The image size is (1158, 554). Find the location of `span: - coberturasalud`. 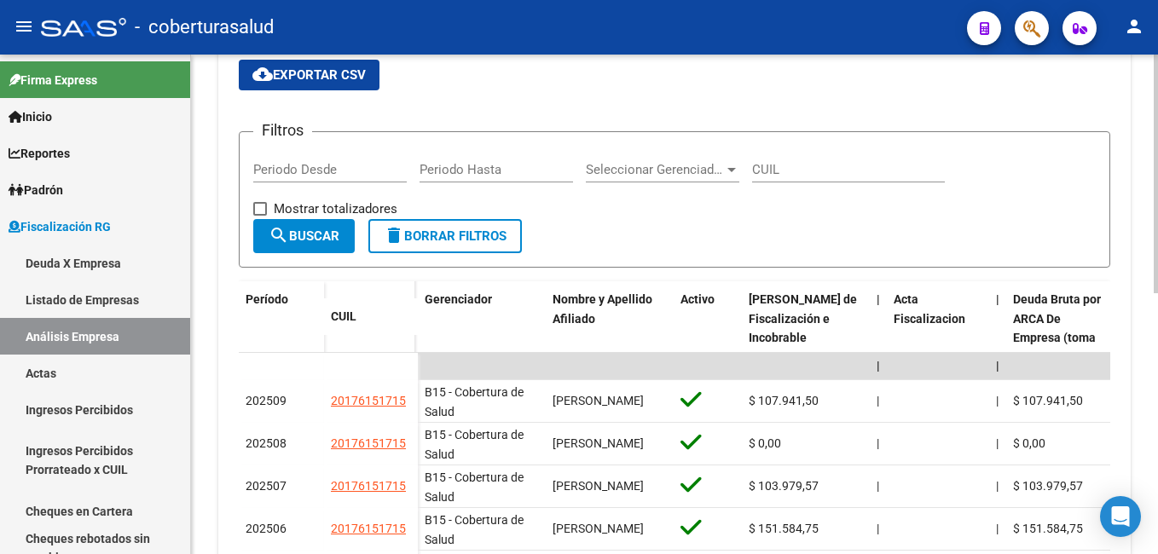

span: - coberturasalud is located at coordinates (204, 27).